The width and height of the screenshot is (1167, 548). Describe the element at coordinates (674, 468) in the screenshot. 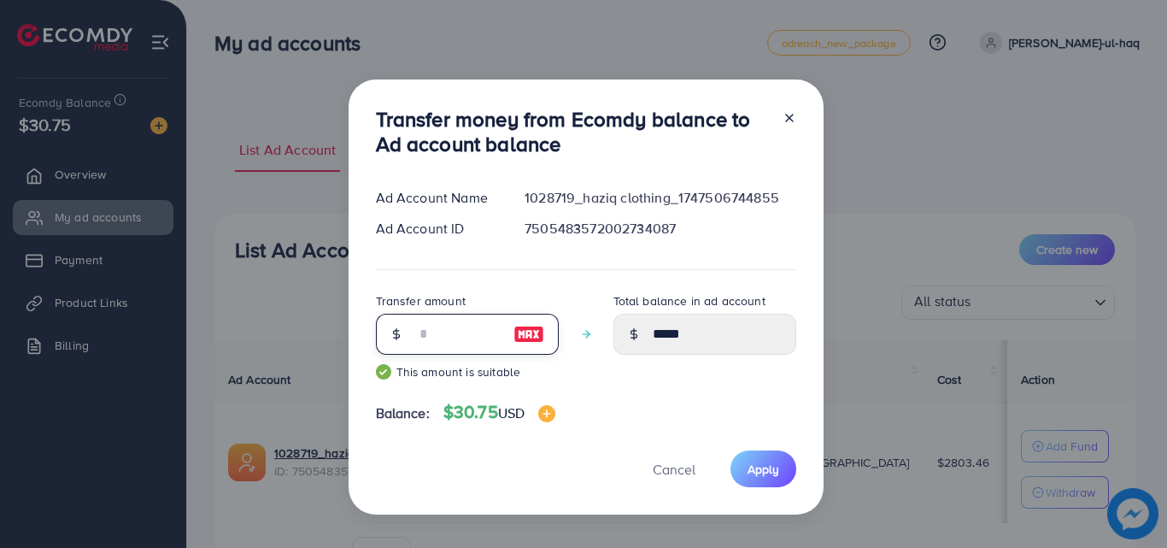

I see `button: Cancel` at that location.